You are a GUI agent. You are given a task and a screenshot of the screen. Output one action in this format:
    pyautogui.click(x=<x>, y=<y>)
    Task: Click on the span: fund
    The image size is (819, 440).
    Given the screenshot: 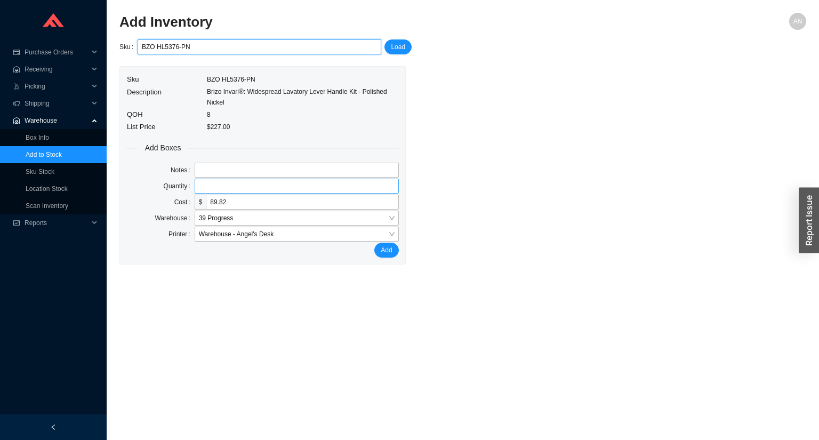 What is the action you would take?
    pyautogui.click(x=17, y=223)
    